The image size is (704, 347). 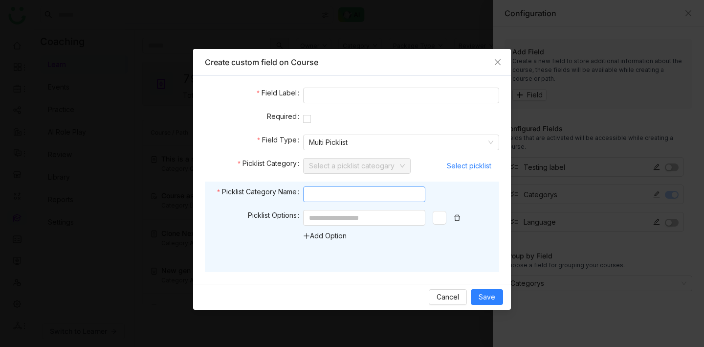 What do you see at coordinates (401, 142) in the screenshot?
I see `nz-select-item: Multi Picklist` at bounding box center [401, 142].